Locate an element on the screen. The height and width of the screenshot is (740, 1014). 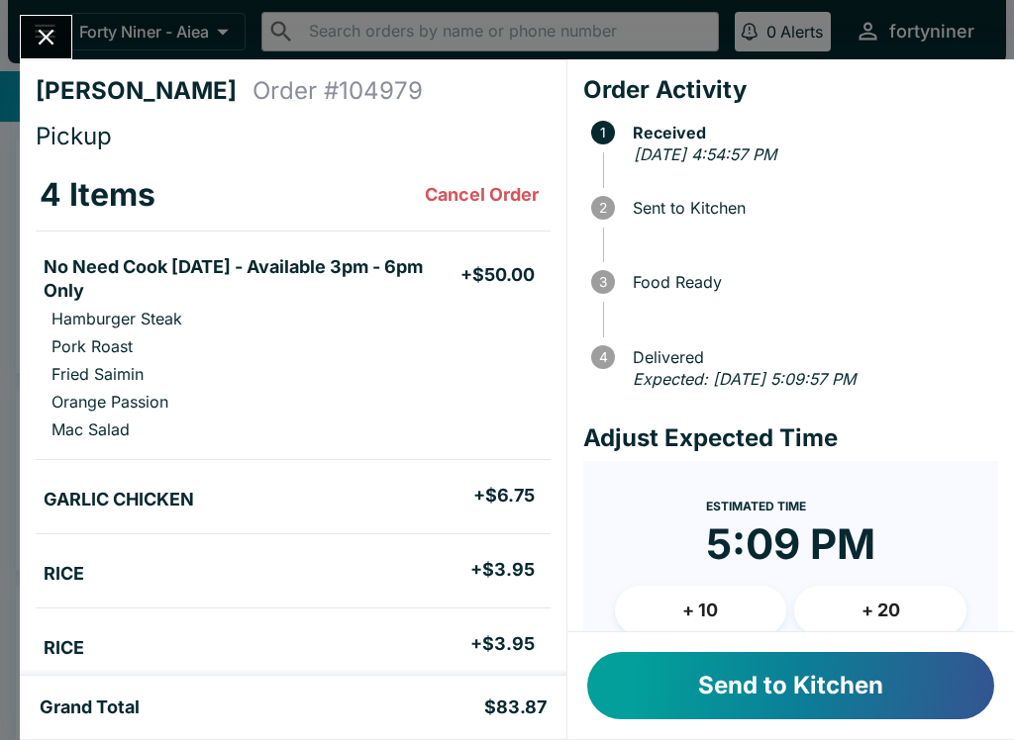
button: Close is located at coordinates (46, 37).